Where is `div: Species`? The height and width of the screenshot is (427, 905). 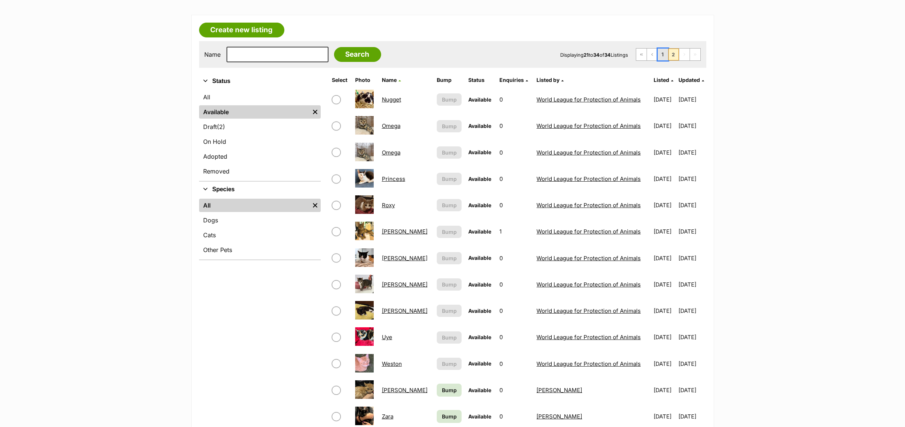 div: Species is located at coordinates (260, 228).